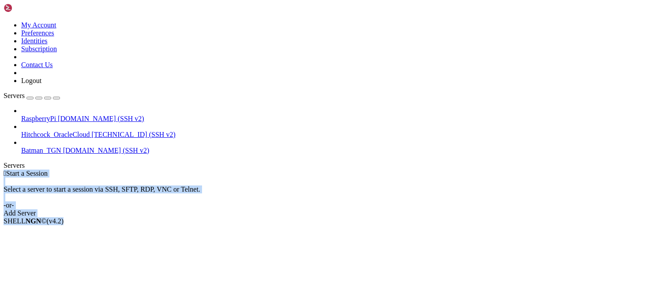 This screenshot has width=667, height=306. I want to click on a: My Account, so click(39, 25).